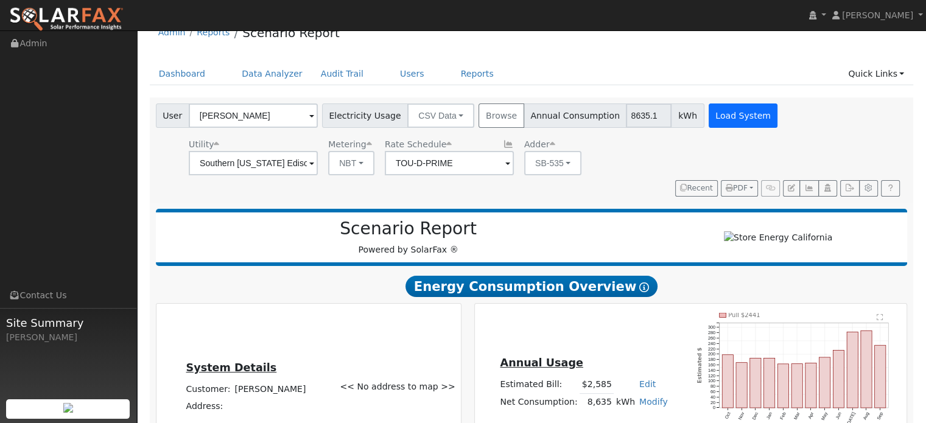  I want to click on a: Data Analyzer, so click(272, 74).